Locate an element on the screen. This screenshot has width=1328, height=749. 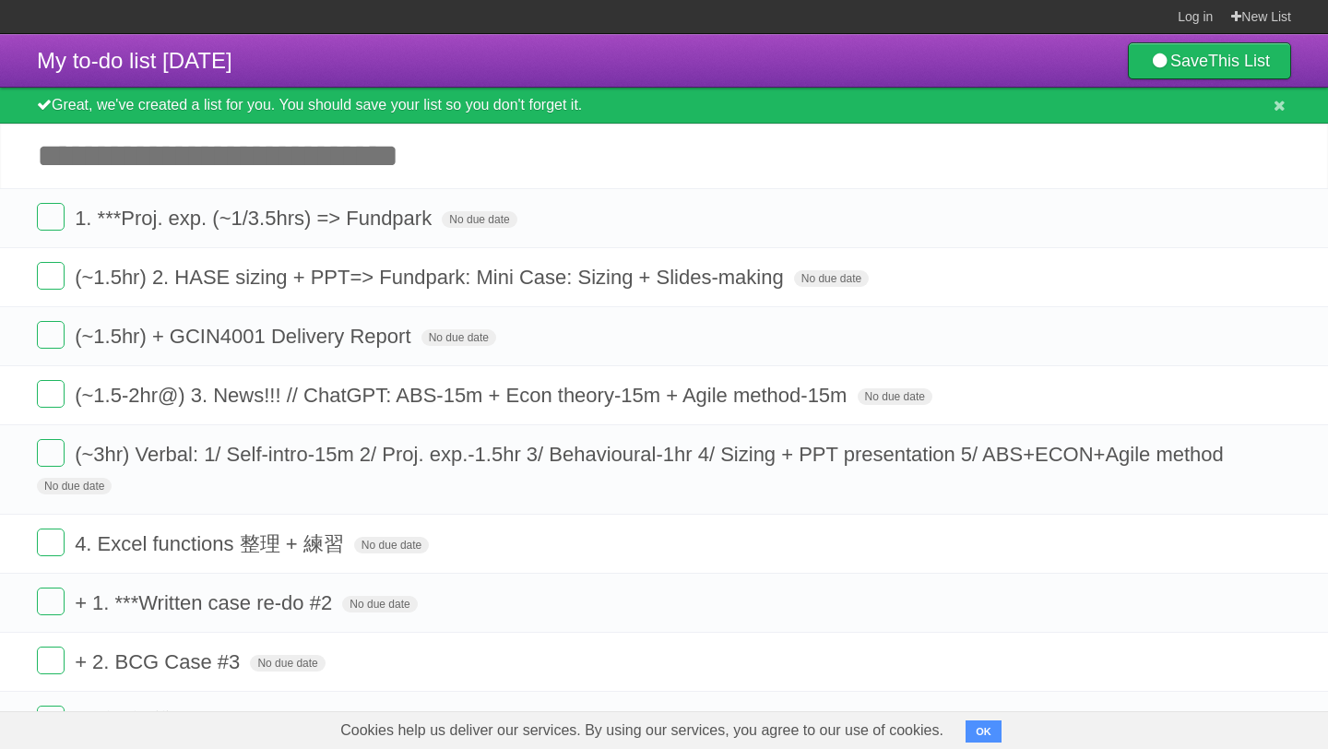
a: SaveThis List is located at coordinates (1209, 61).